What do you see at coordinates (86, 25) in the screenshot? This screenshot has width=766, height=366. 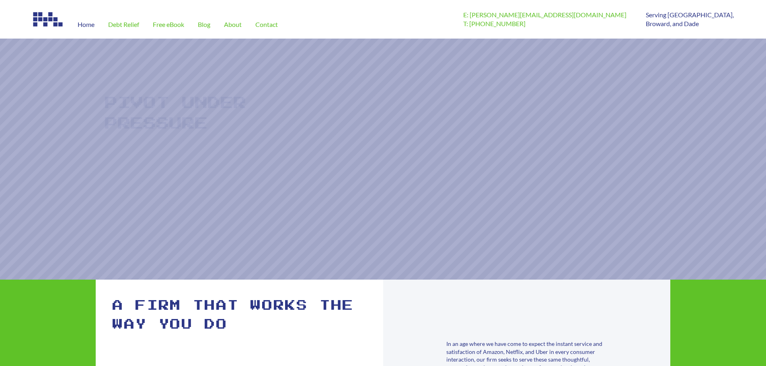 I see `span: Home` at bounding box center [86, 25].